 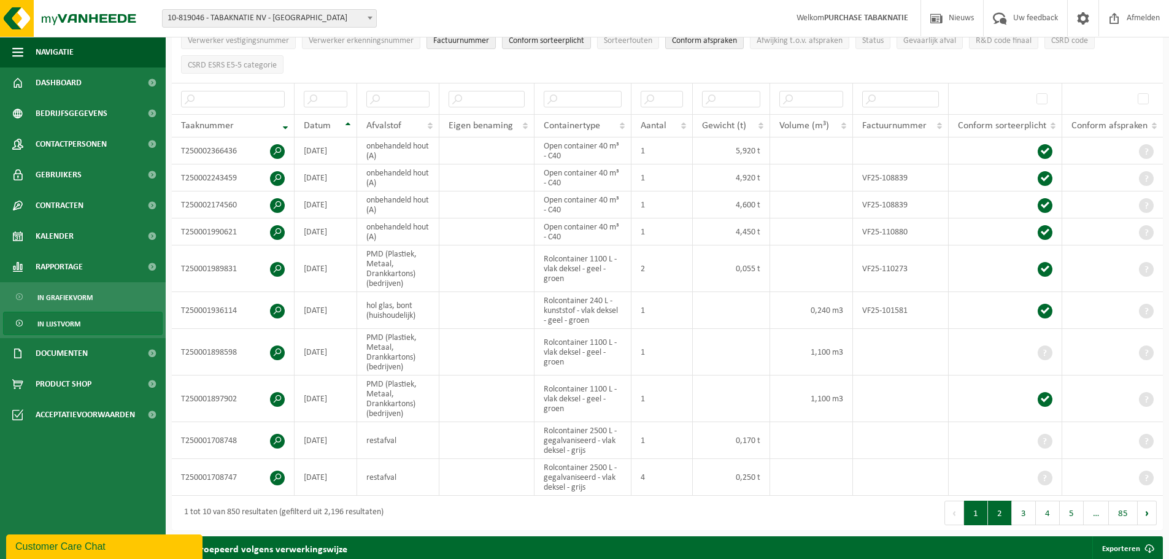 What do you see at coordinates (85, 415) in the screenshot?
I see `span: Acceptatievoorwaarden` at bounding box center [85, 415].